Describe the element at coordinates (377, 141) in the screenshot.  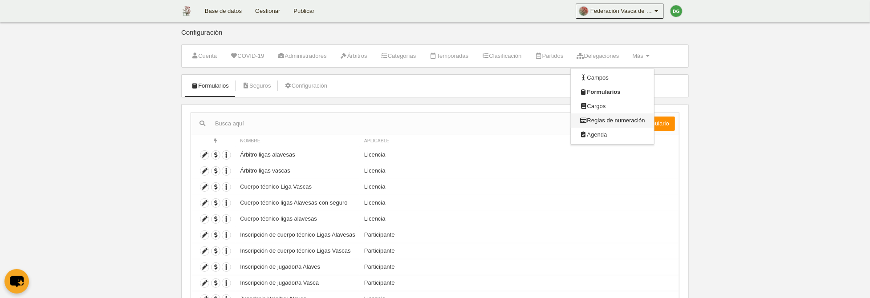
I see `span: Aplicable` at that location.